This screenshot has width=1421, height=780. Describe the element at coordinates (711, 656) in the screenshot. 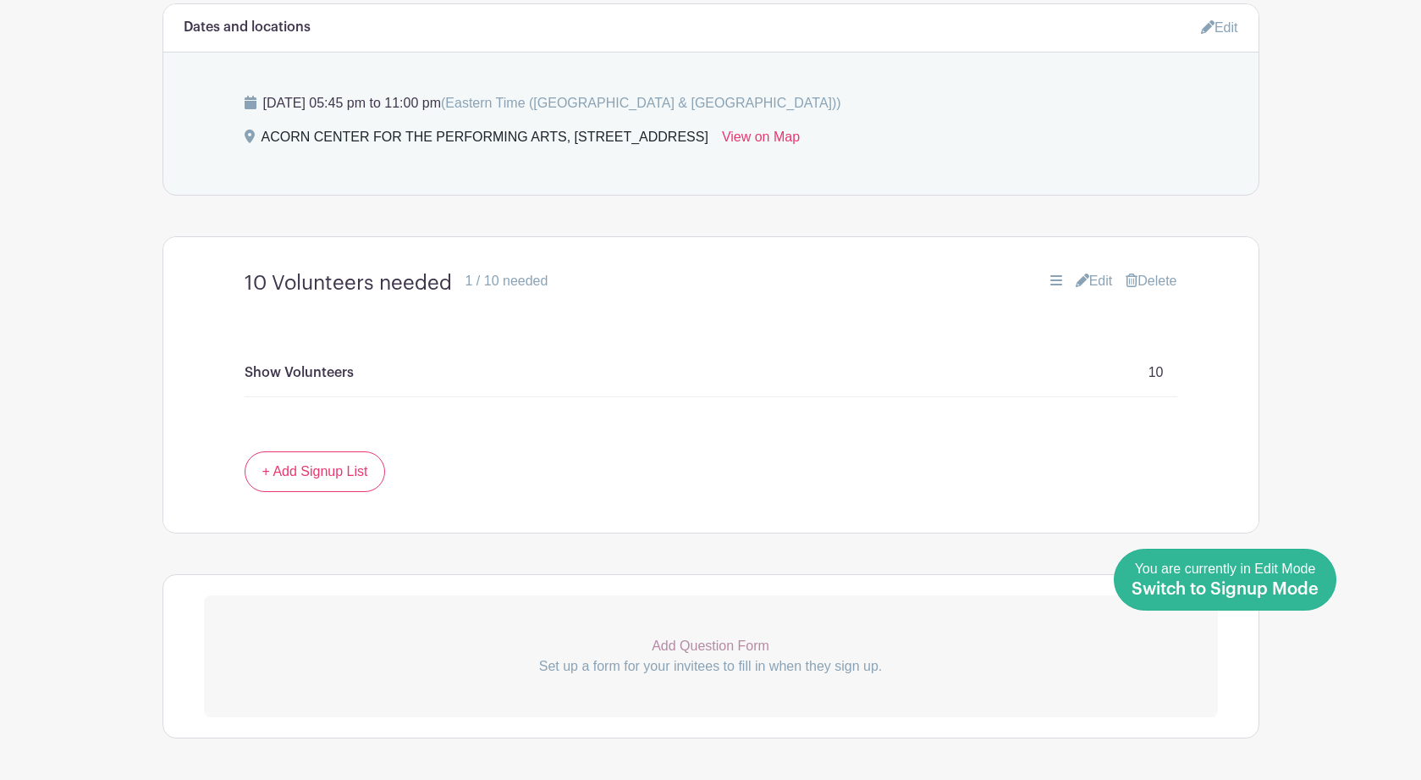

I see `a: Add Question Form Set up a form for your invitees to fill in when they sign up.` at that location.